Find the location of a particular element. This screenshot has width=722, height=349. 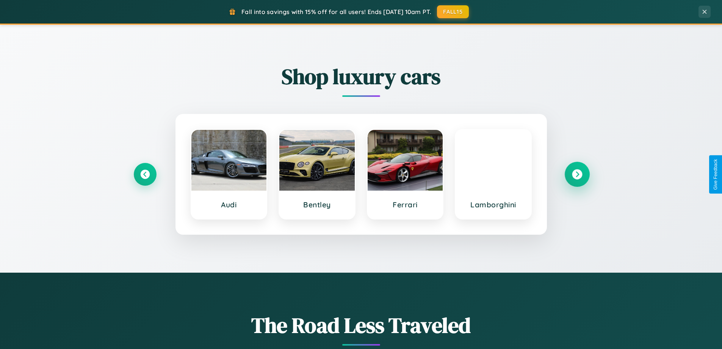

button: FALL15 is located at coordinates (453, 12).